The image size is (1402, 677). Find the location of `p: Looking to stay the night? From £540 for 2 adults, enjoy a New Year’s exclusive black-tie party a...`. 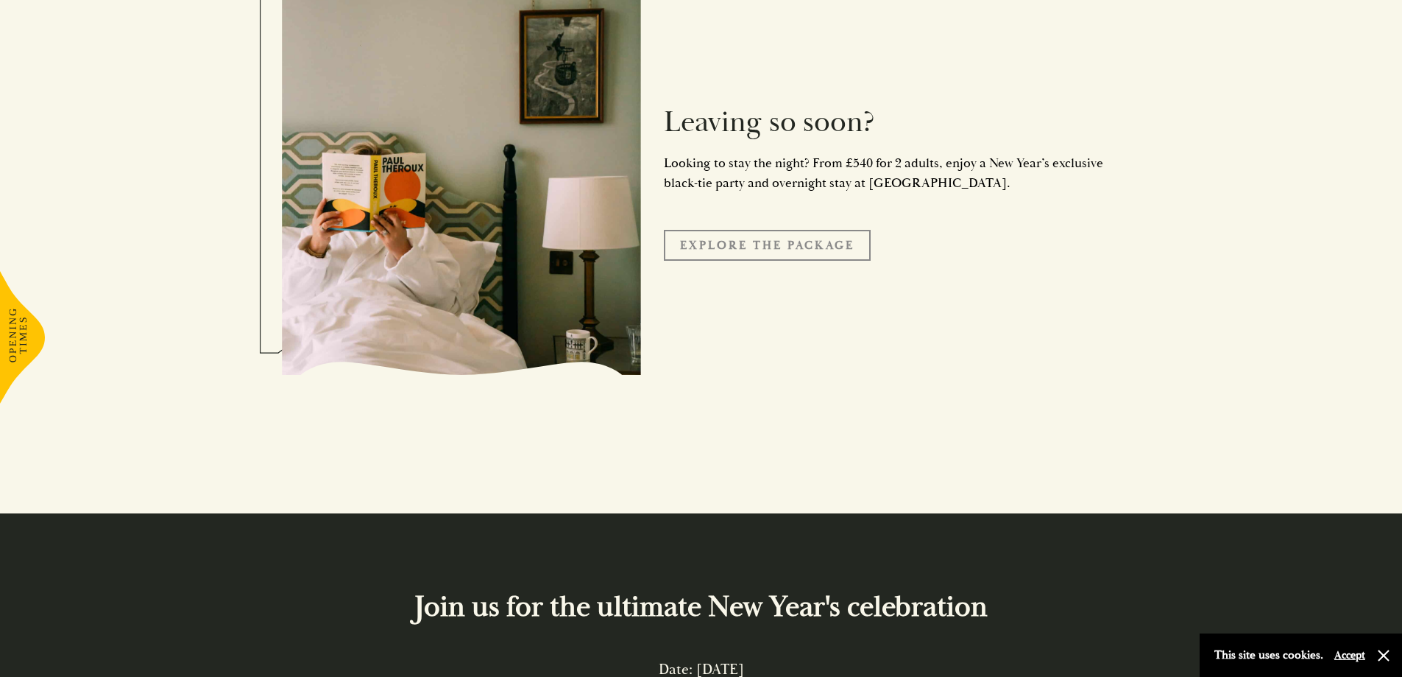

p: Looking to stay the night? From £540 for 2 adults, enjoy a New Year’s exclusive black-tie party a... is located at coordinates (892, 173).